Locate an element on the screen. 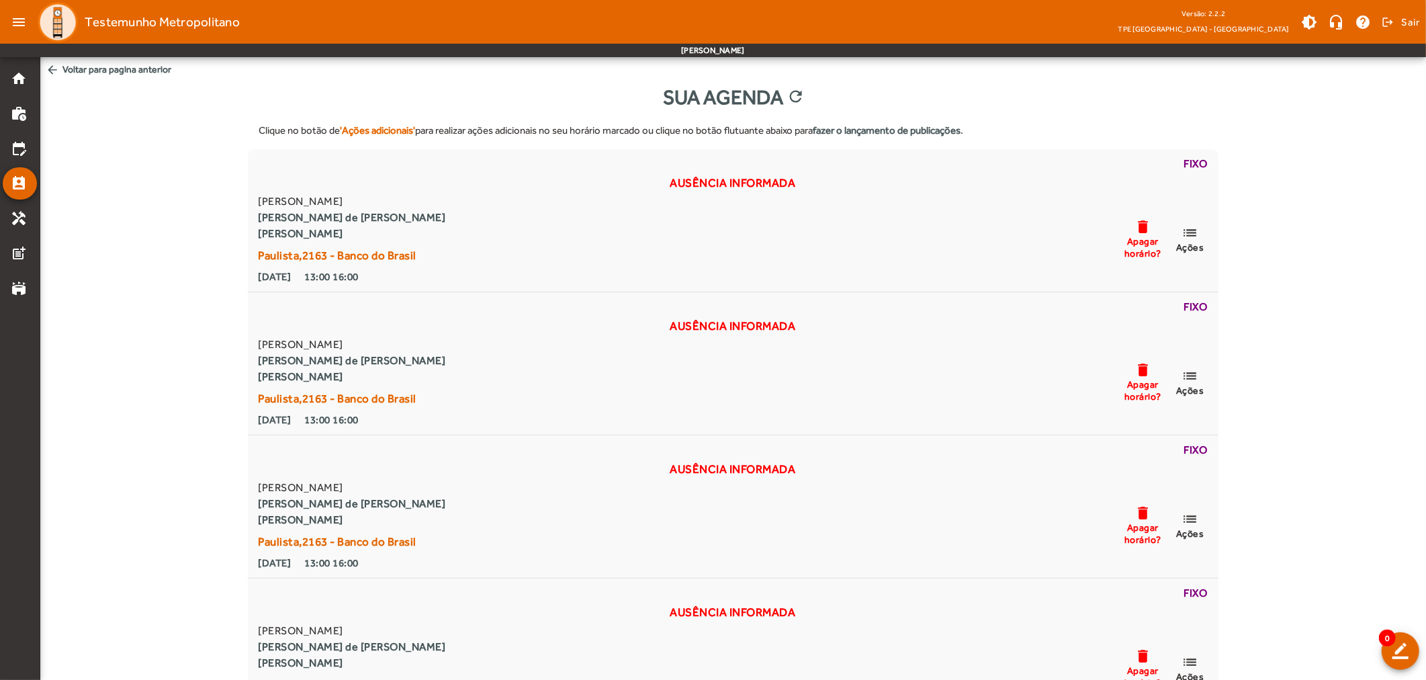  span: Voltar para pagina anterior is located at coordinates (733, 69).